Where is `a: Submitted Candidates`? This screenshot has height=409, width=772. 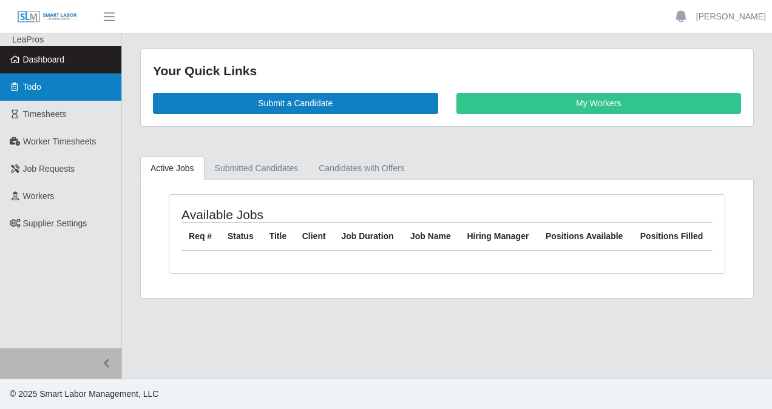 a: Submitted Candidates is located at coordinates (257, 168).